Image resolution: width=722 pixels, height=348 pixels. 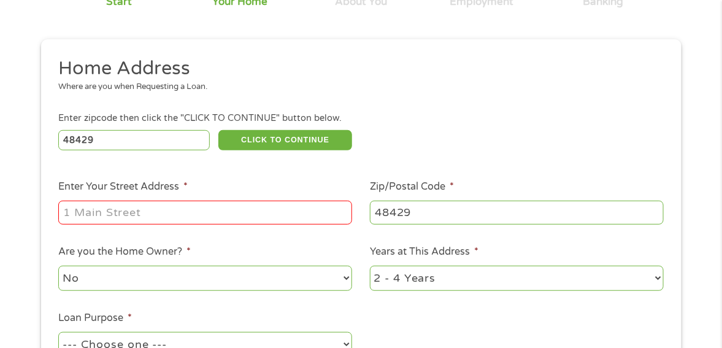 I want to click on div: Enter zipcode then click the "CLICK TO CONTINUE" button below., so click(x=361, y=118).